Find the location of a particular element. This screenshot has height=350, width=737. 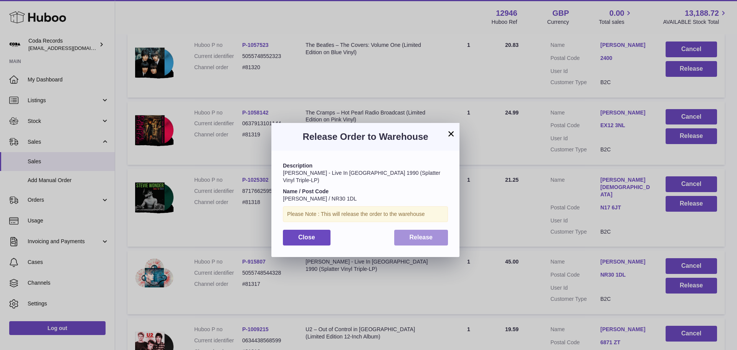

h3: Release Order to Warehouse is located at coordinates (365, 137).